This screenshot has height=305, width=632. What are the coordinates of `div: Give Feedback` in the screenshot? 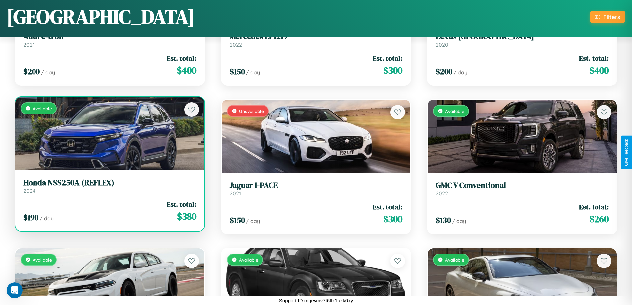 It's located at (627, 152).